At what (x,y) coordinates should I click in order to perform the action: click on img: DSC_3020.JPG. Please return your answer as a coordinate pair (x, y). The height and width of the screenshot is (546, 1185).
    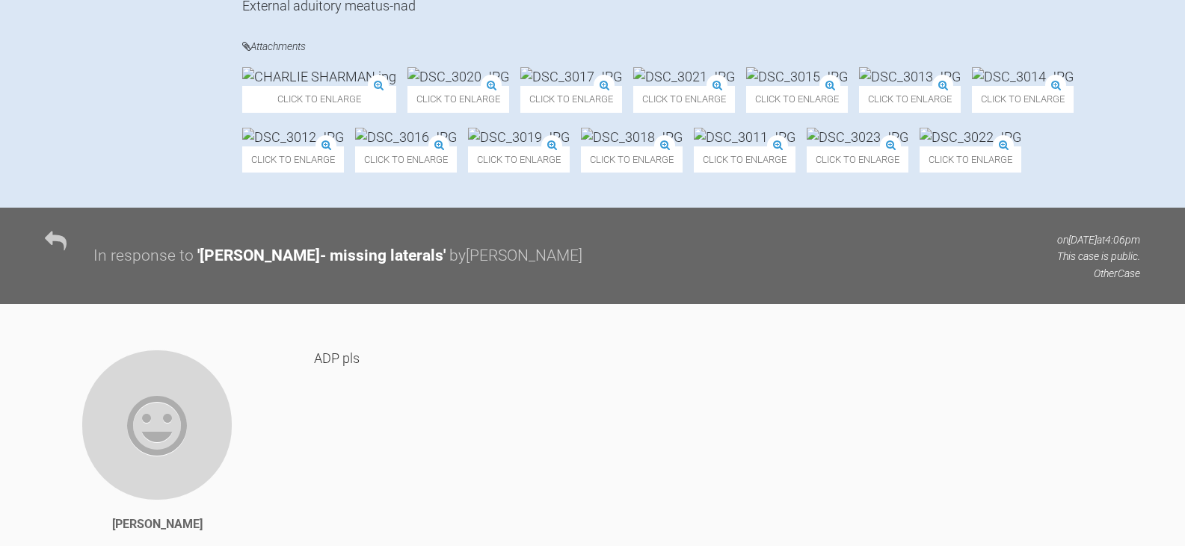
    Looking at the image, I should click on (458, 76).